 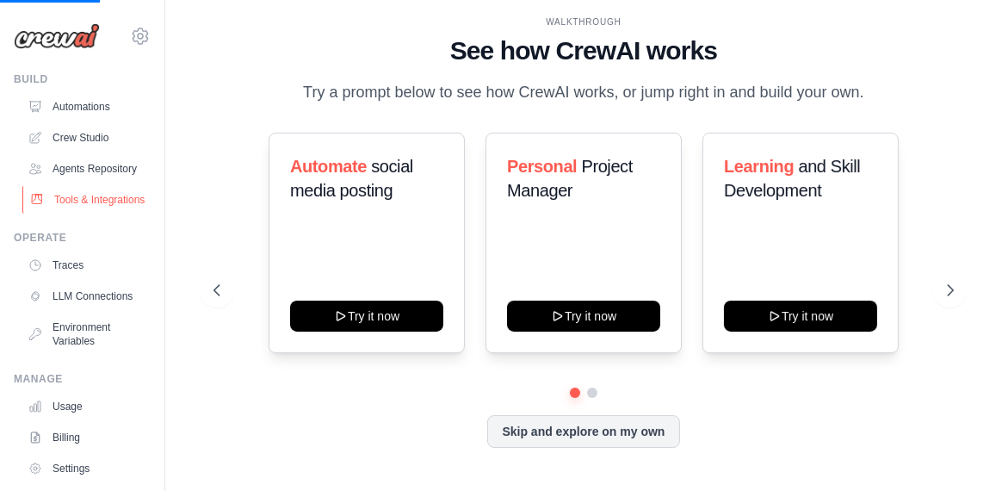 I want to click on a: LLM Connections, so click(x=85, y=296).